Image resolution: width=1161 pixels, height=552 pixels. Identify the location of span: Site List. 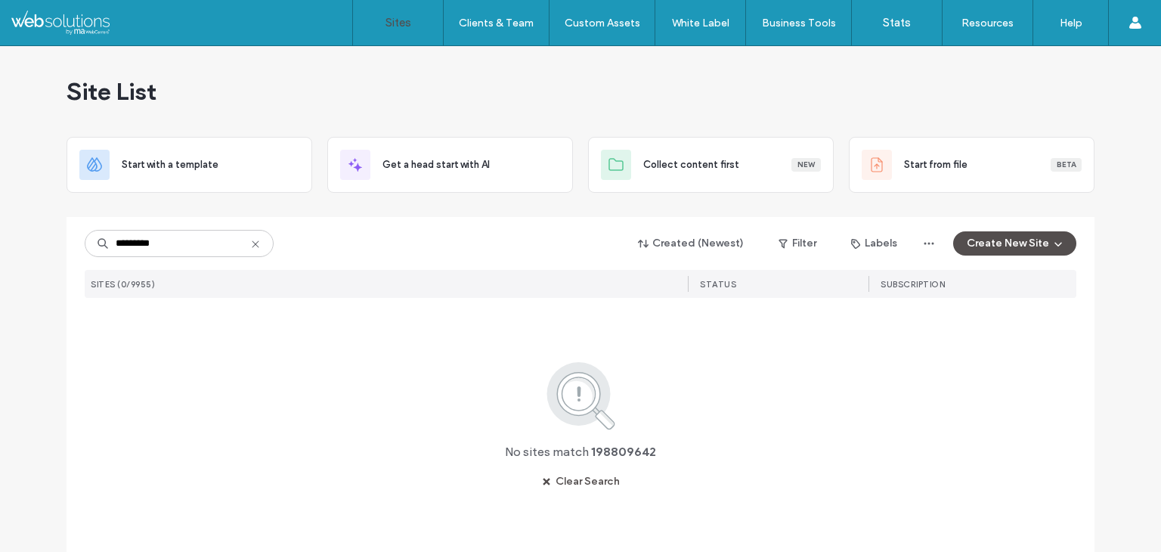
(111, 91).